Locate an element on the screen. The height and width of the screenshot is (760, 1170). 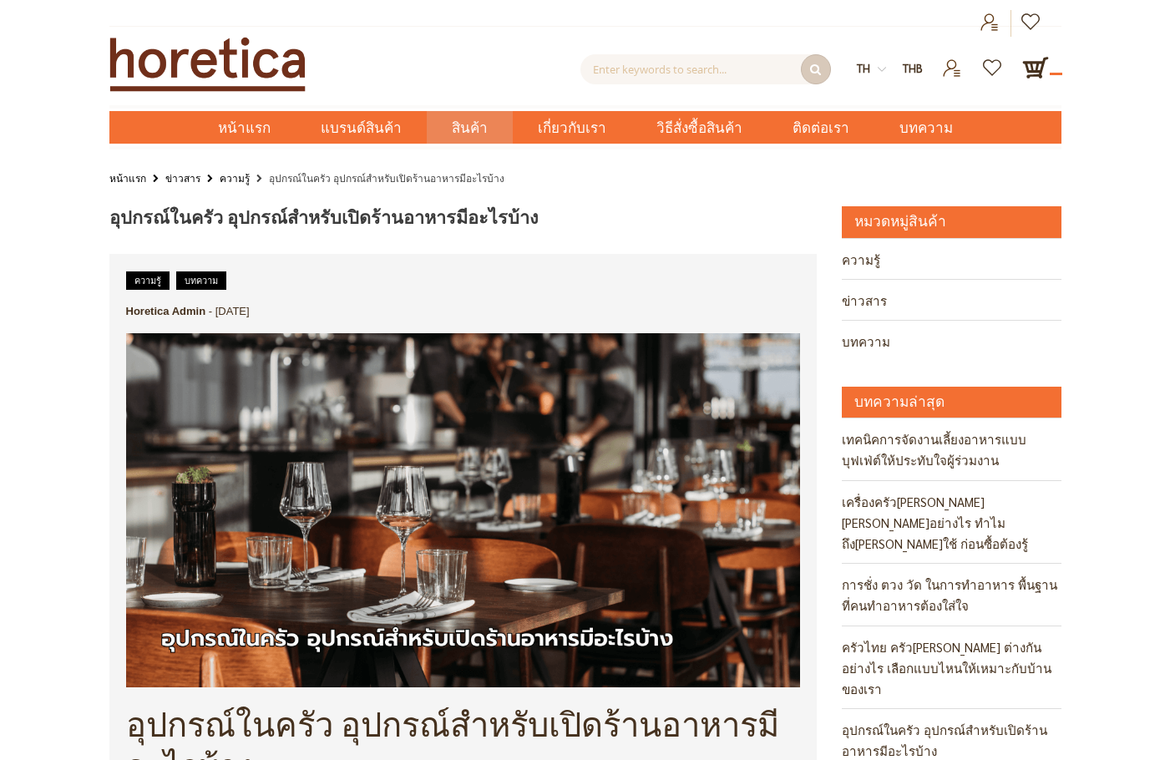
span: อุปกรณ์ในครัว อุปกรณ์สำหรับเปิดร้านอาหารมีอะไรบ้าง is located at coordinates (324, 217).